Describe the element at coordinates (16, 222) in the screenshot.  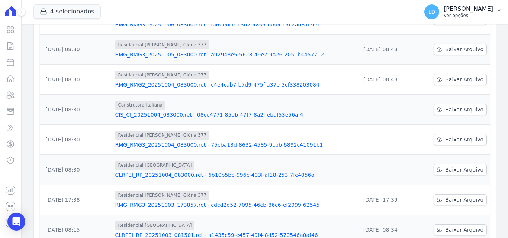
I see `div: Open Intercom Messenger` at that location.